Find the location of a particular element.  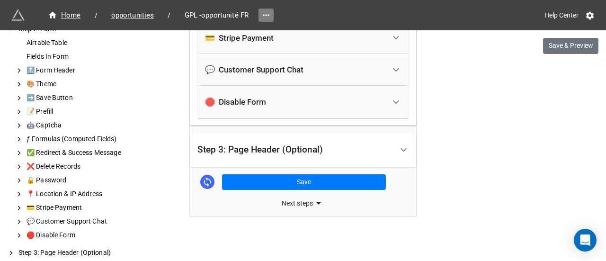

a: Help Center is located at coordinates (561, 15).